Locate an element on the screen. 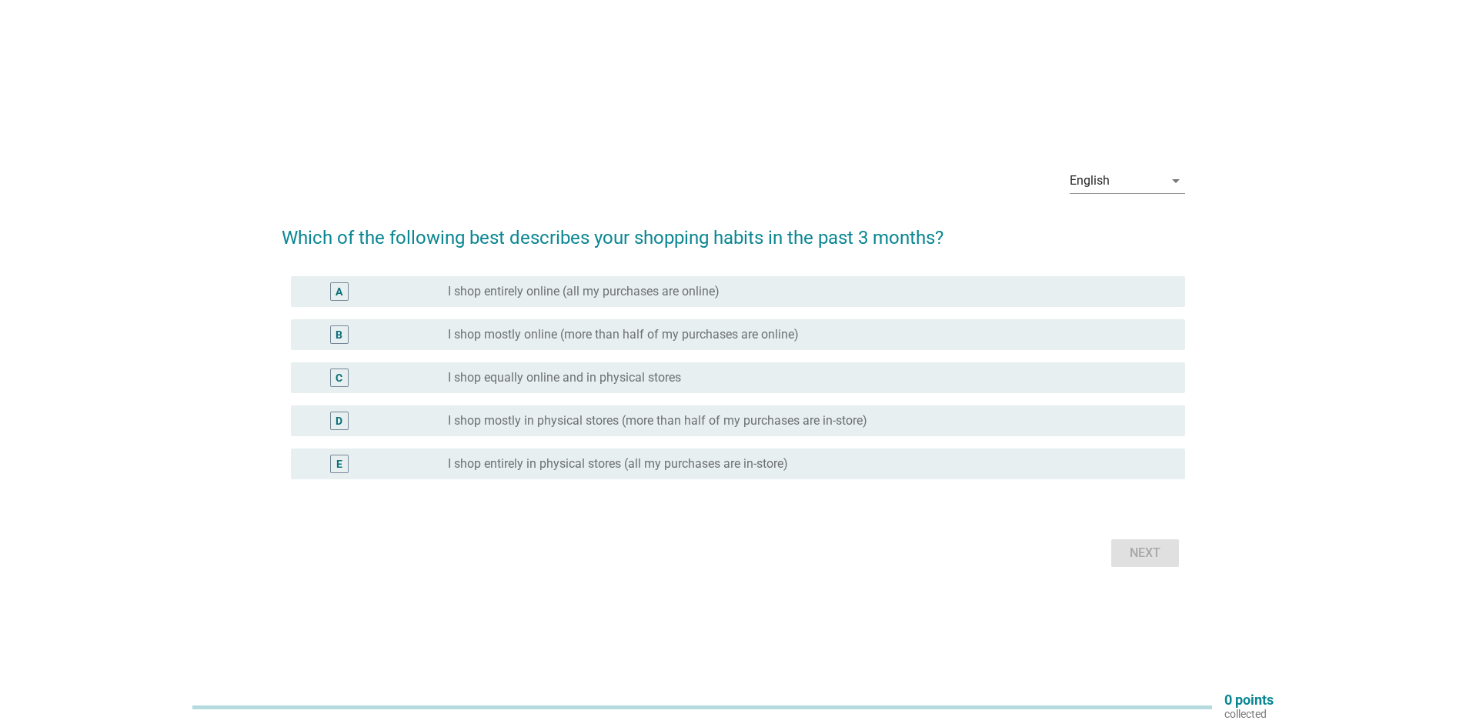 Image resolution: width=1466 pixels, height=727 pixels. div: A is located at coordinates (339, 291).